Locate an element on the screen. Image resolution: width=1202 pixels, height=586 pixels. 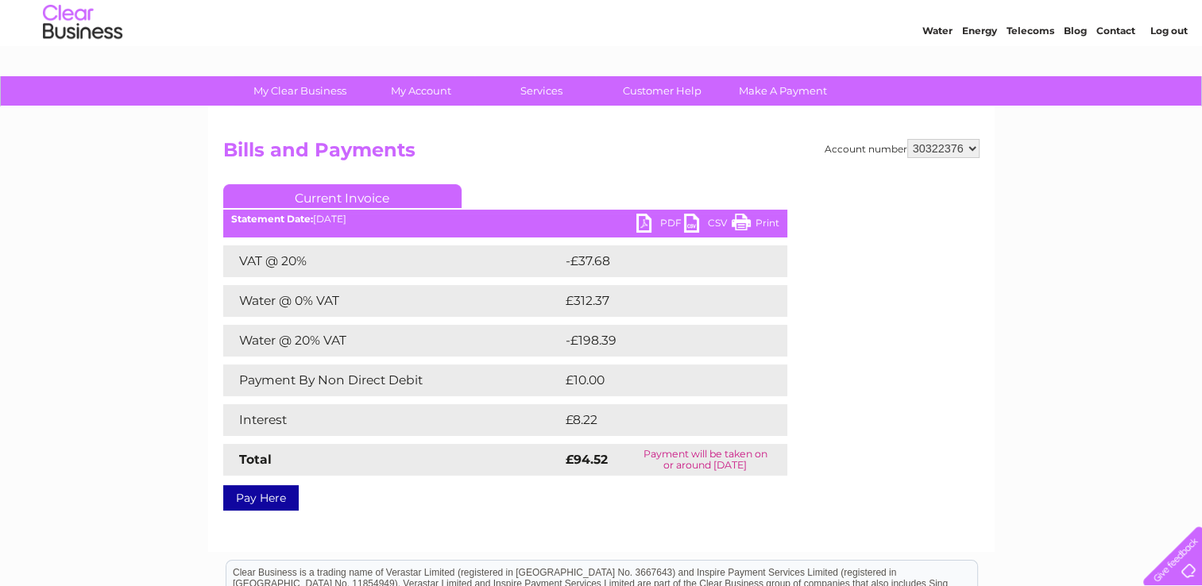
td: VAT @ 20% is located at coordinates (393, 261).